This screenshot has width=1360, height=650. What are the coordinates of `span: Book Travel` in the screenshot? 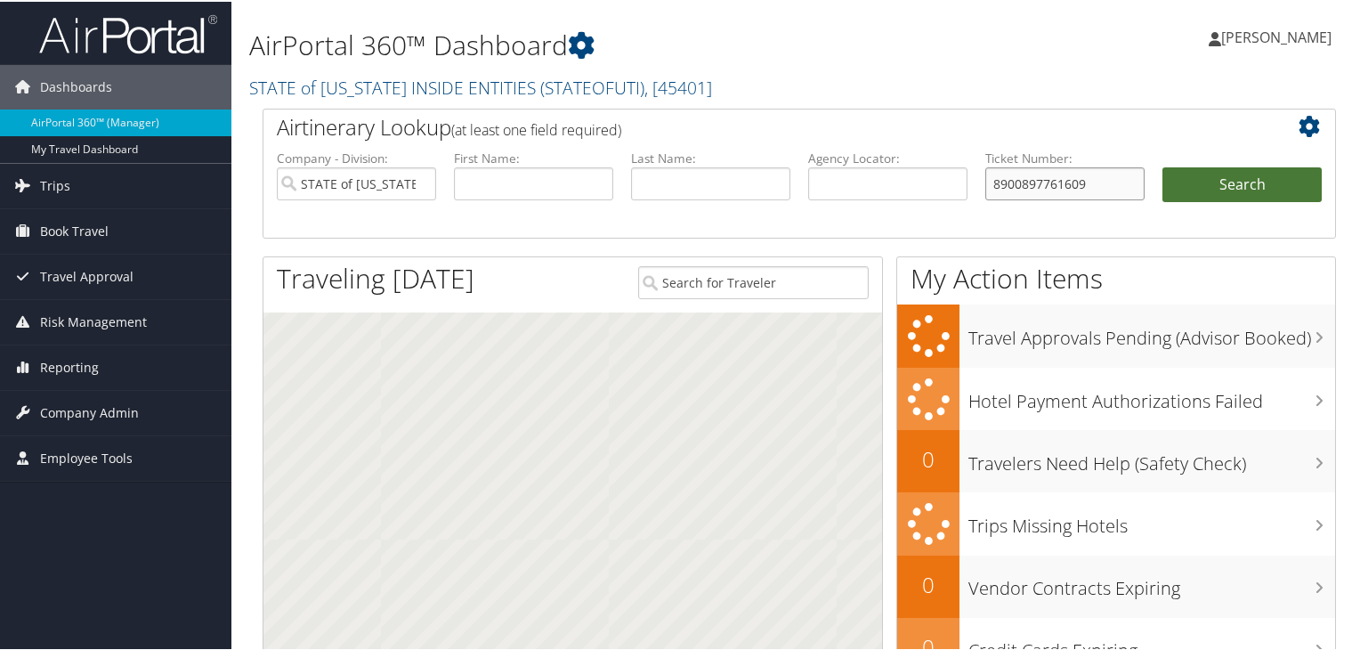 It's located at (74, 230).